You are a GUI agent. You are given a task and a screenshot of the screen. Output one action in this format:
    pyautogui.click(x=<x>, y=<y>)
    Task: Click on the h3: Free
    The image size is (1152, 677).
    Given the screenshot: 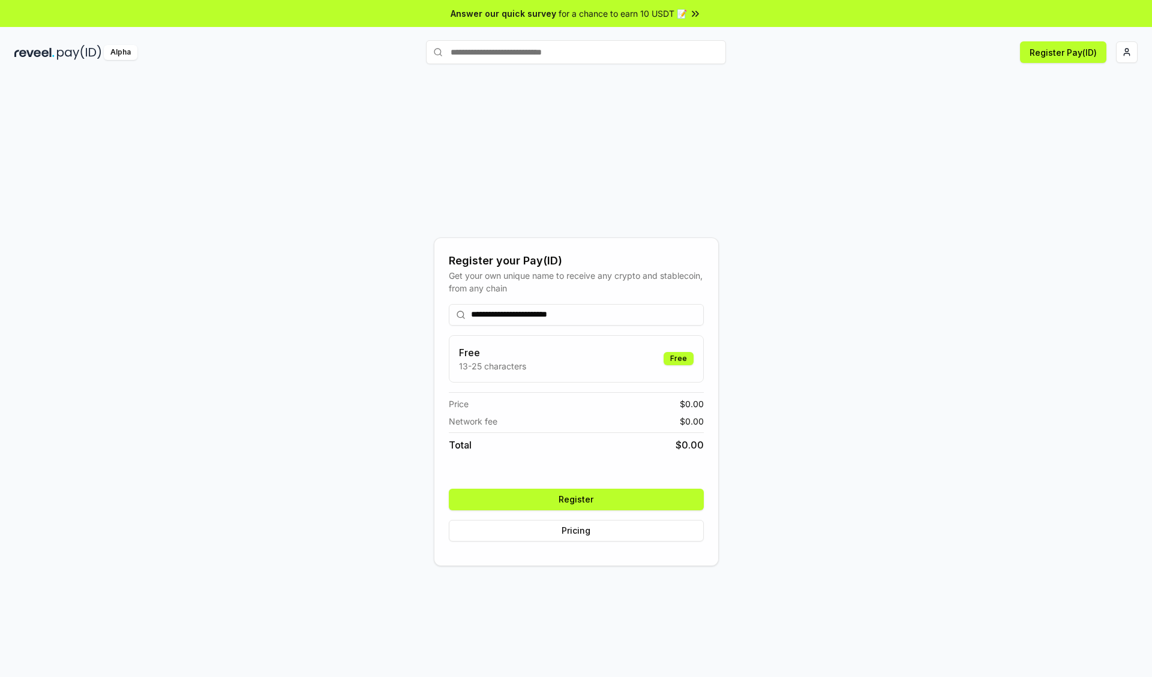 What is the action you would take?
    pyautogui.click(x=493, y=353)
    